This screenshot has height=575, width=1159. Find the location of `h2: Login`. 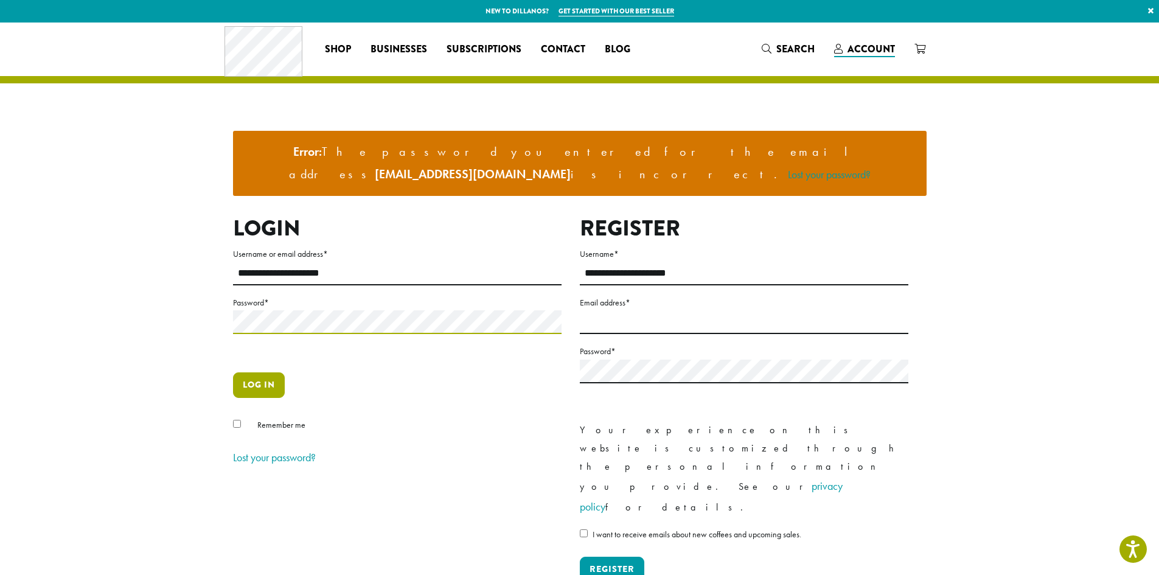

h2: Login is located at coordinates (397, 228).